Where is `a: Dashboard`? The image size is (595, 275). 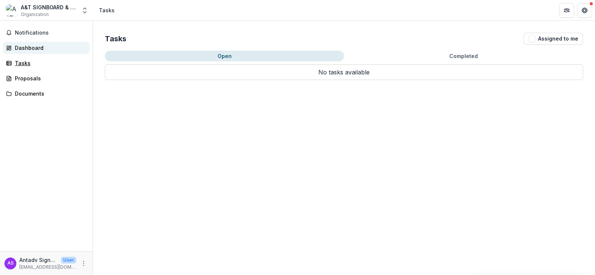 a: Dashboard is located at coordinates (46, 48).